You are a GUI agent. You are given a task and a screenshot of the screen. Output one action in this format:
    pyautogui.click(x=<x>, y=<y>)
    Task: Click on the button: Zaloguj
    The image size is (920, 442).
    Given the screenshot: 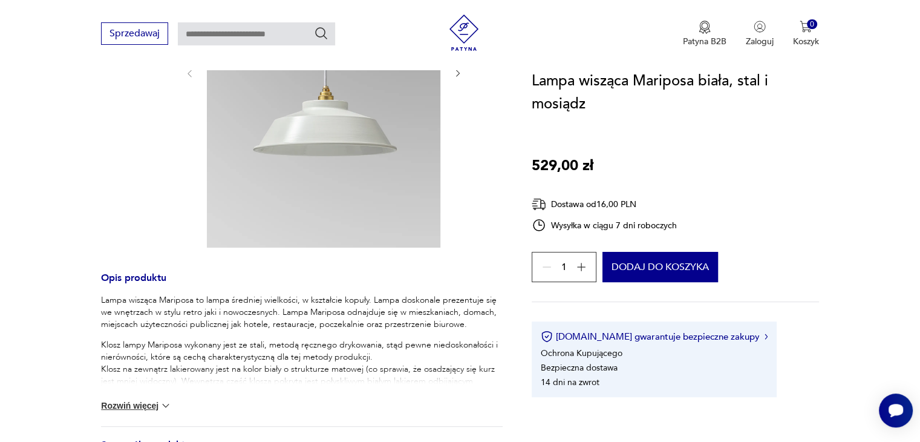 What is the action you would take?
    pyautogui.click(x=760, y=34)
    